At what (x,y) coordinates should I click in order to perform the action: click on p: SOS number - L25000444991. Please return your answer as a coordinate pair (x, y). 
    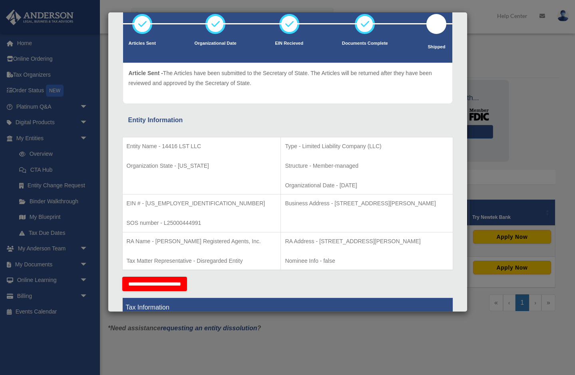
    Looking at the image, I should click on (202, 223).